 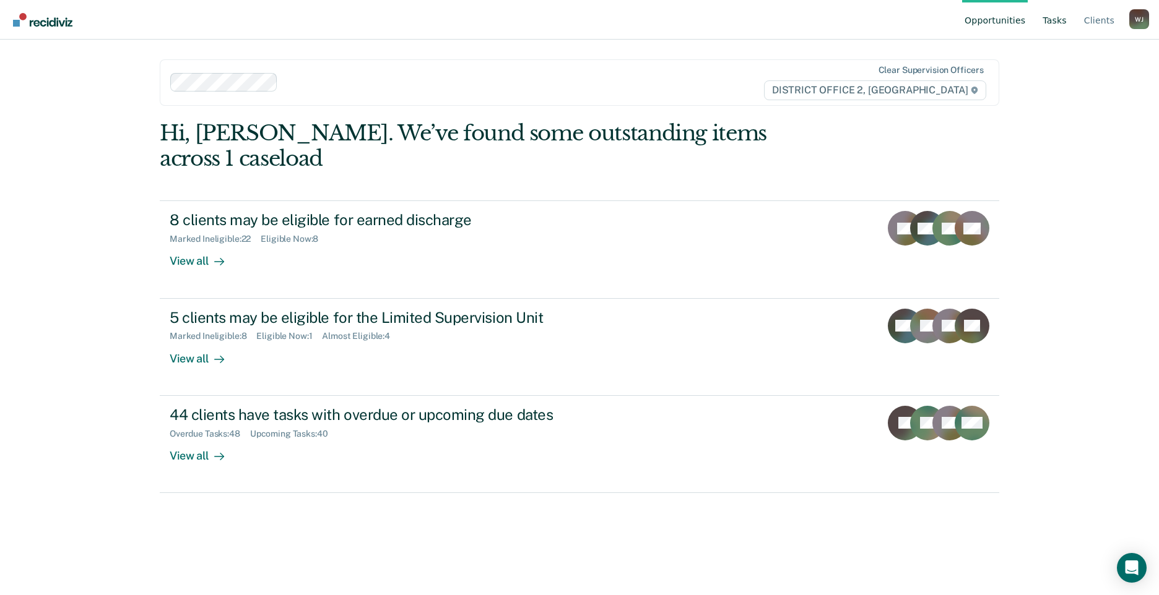 I want to click on a: 44 clients have tasks with overdue or upcoming due datesOverdue Tasks:48Upcoming Tasks:40View all, so click(x=579, y=444).